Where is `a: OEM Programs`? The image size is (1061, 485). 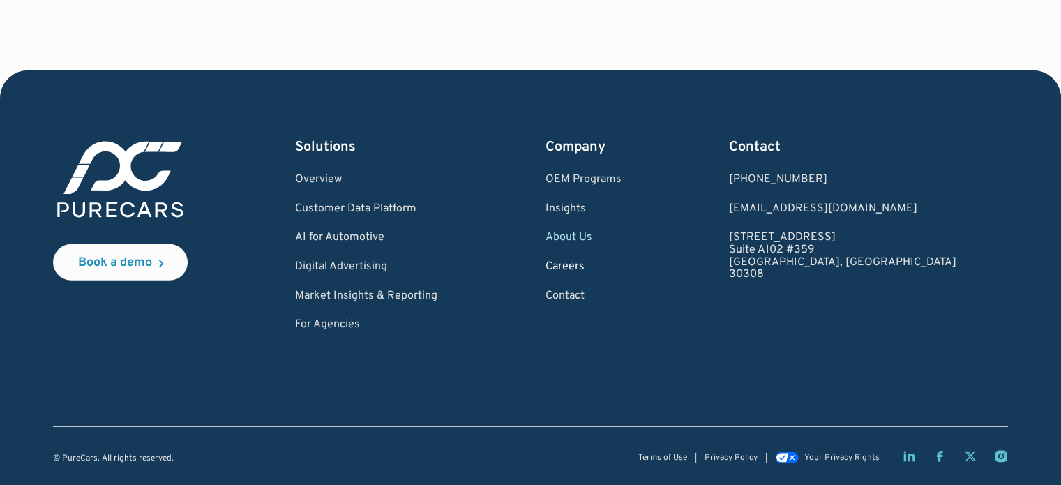
a: OEM Programs is located at coordinates (582, 180).